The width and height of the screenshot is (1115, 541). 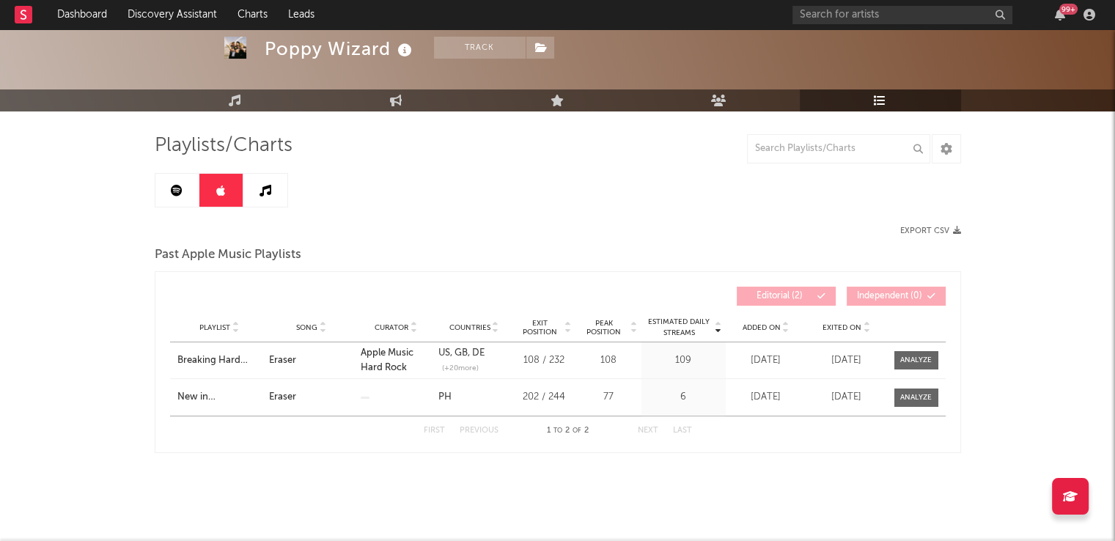 What do you see at coordinates (930, 231) in the screenshot?
I see `button: Export CSV` at bounding box center [930, 231].